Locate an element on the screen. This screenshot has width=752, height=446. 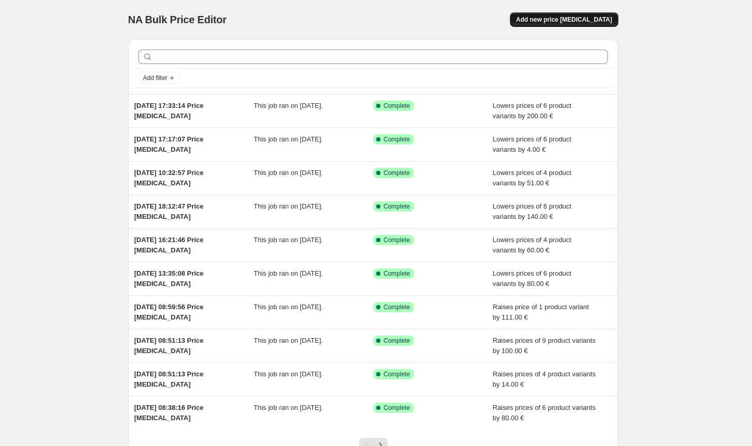
span: NA Bulk Price Editor is located at coordinates (177, 20).